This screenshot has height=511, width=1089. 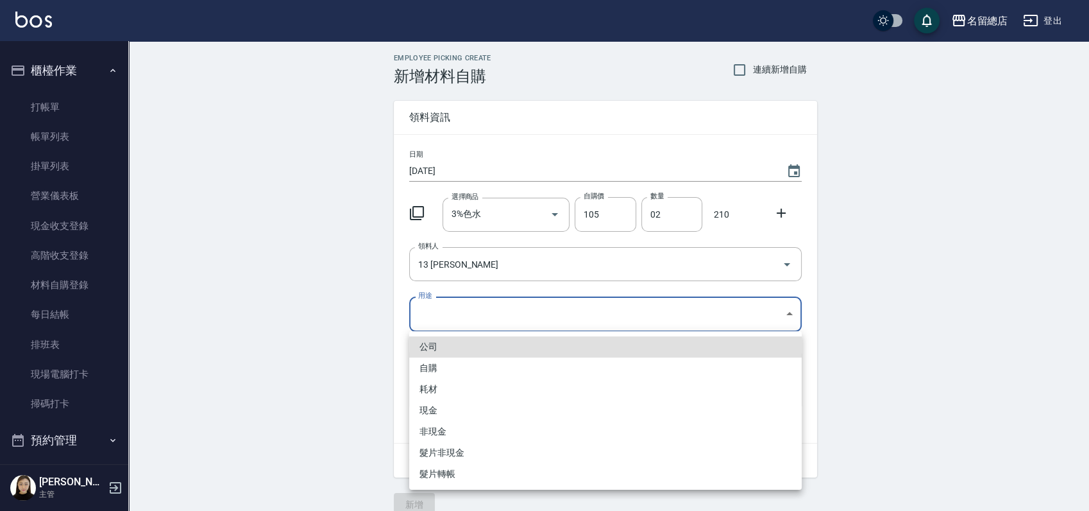 I want to click on li: 現金, so click(x=606, y=410).